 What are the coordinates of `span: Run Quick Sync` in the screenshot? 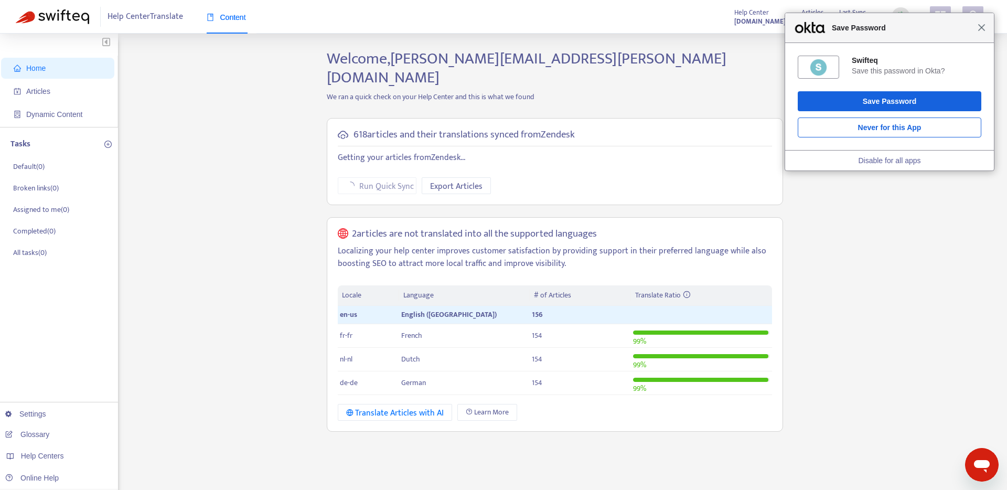 It's located at (387, 186).